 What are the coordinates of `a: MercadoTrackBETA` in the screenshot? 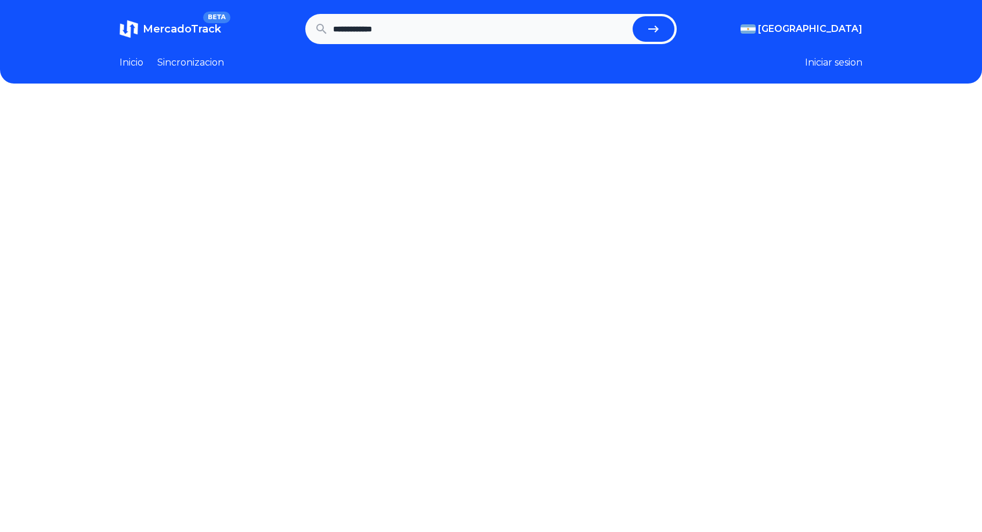 It's located at (170, 29).